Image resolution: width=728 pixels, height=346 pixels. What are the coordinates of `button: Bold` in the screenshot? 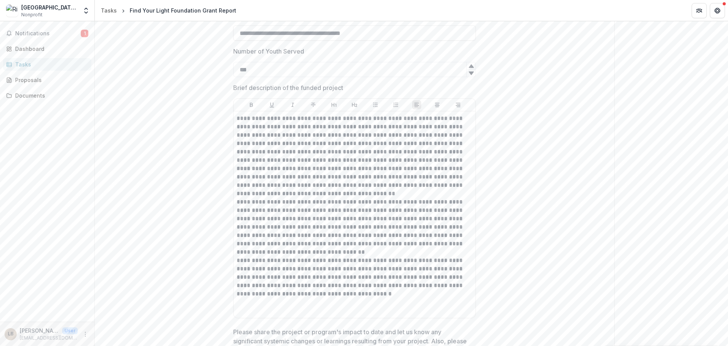 It's located at (251, 105).